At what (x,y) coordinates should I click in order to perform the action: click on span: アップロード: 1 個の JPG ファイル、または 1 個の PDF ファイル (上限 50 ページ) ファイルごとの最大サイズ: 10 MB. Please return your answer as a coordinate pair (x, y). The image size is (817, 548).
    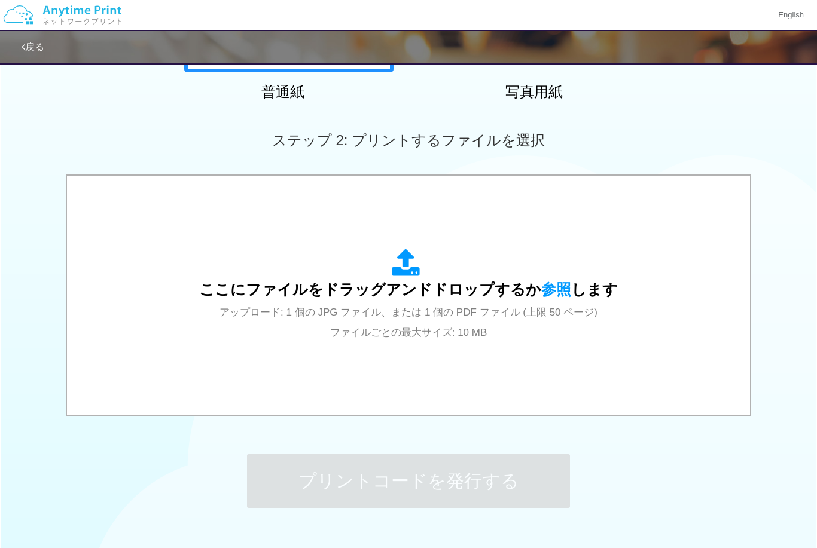
    Looking at the image, I should click on (408, 322).